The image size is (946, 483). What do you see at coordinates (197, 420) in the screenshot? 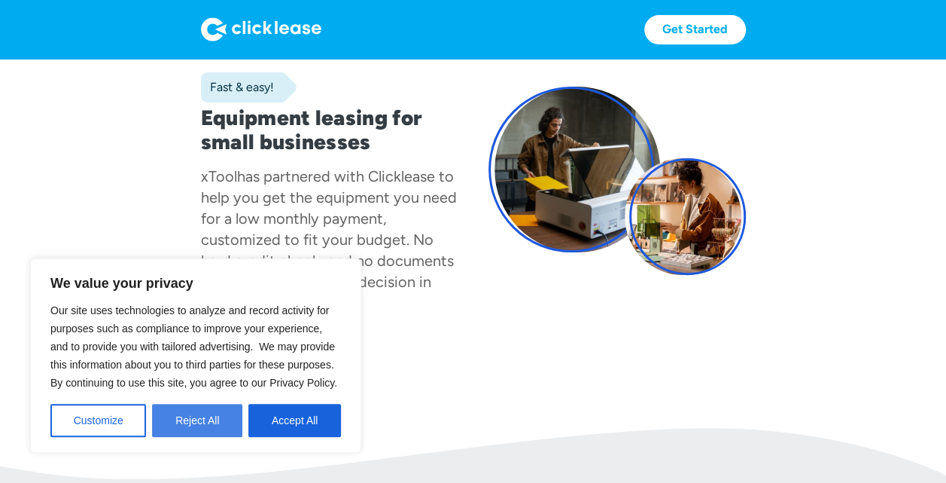
I see `button: Reject All` at bounding box center [197, 420].